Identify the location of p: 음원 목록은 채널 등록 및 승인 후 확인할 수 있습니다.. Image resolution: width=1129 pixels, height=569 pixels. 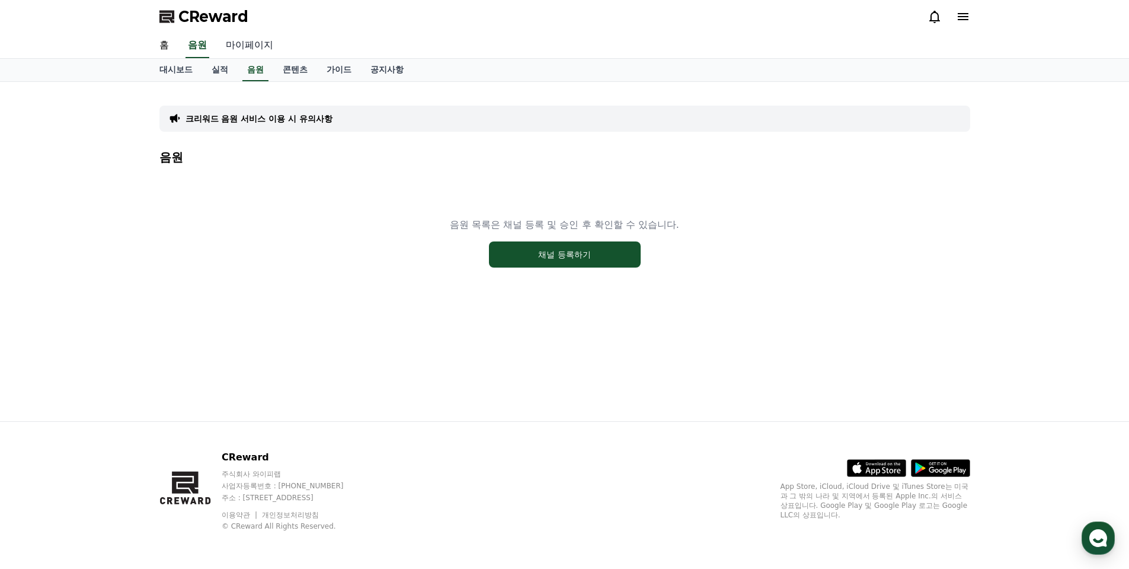
(564, 225).